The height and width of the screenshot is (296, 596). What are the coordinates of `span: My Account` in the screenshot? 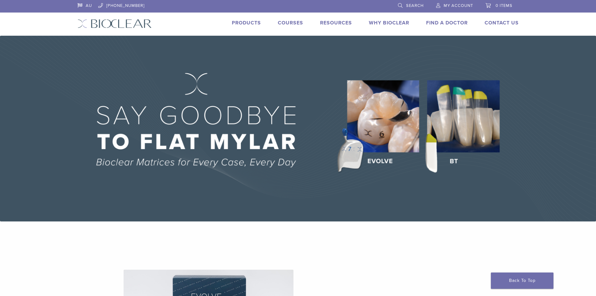 It's located at (458, 6).